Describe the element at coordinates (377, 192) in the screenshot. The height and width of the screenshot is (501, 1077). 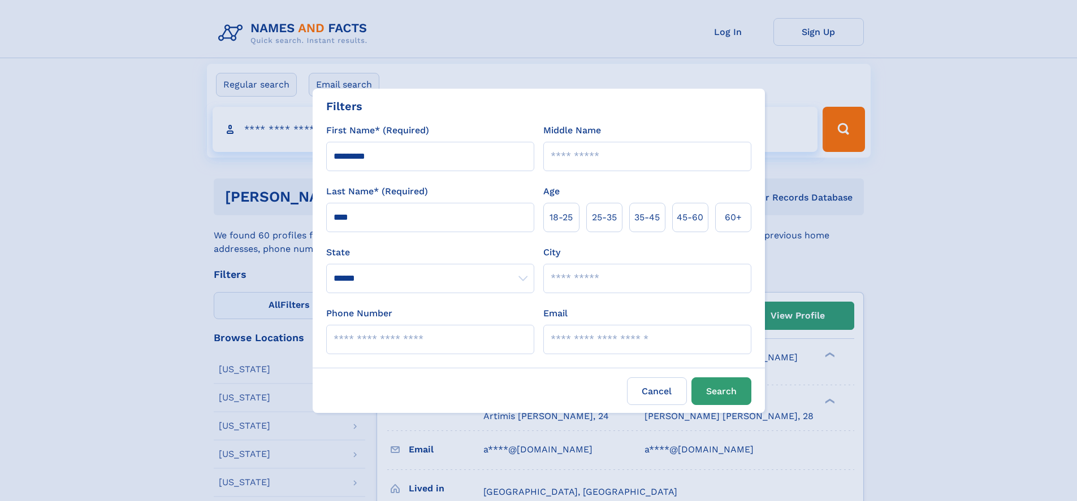
I see `label: Last Name* (Required)` at that location.